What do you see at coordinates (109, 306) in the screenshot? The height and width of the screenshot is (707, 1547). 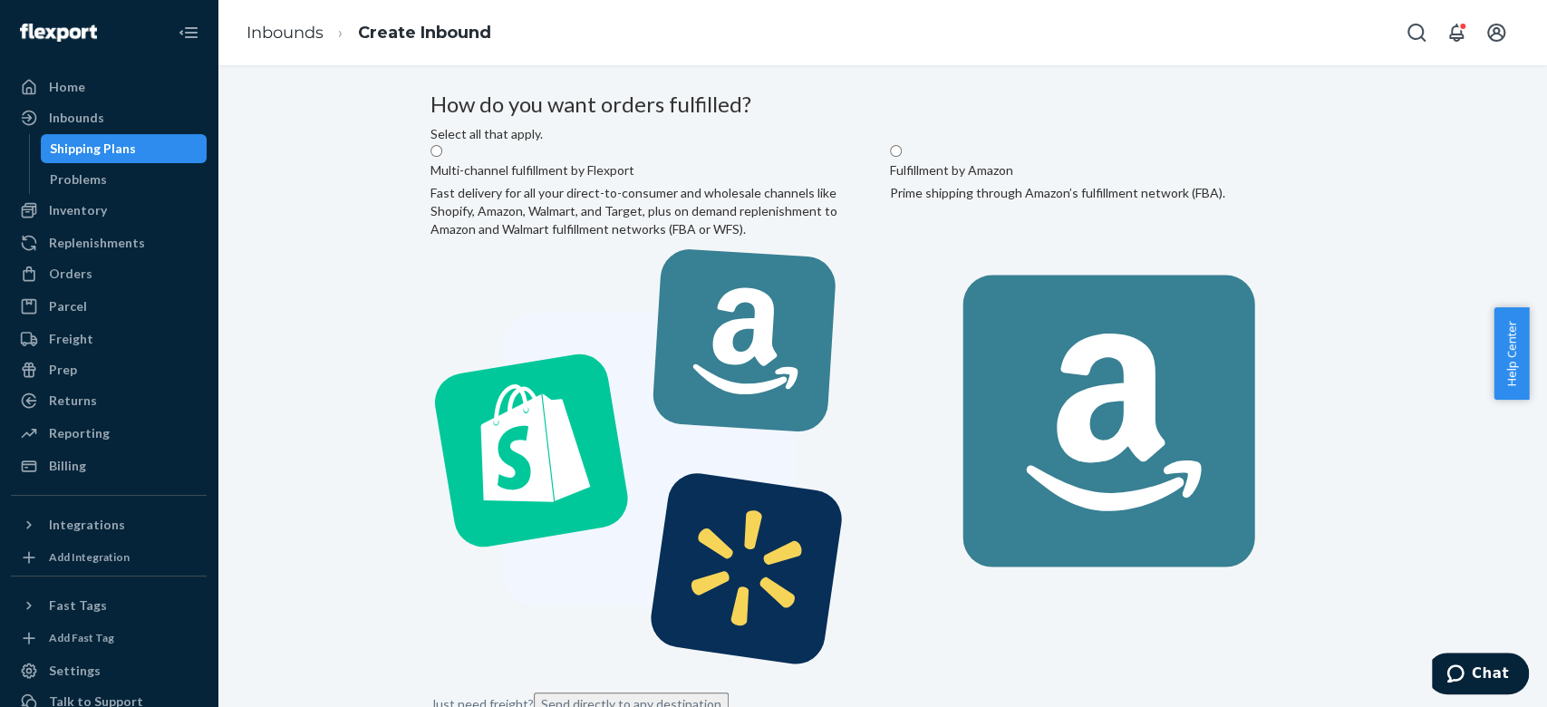 I see `a: Parcel` at bounding box center [109, 306].